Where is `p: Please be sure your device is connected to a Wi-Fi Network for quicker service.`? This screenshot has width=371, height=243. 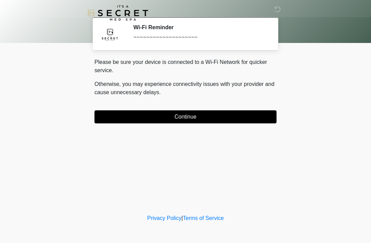 p: Please be sure your device is connected to a Wi-Fi Network for quicker service. is located at coordinates (185, 66).